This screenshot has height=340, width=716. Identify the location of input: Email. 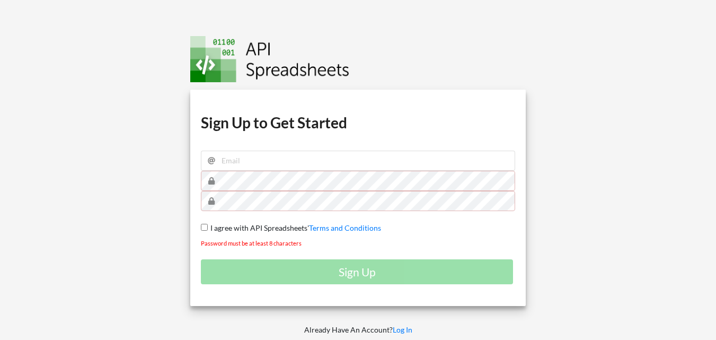
(358, 161).